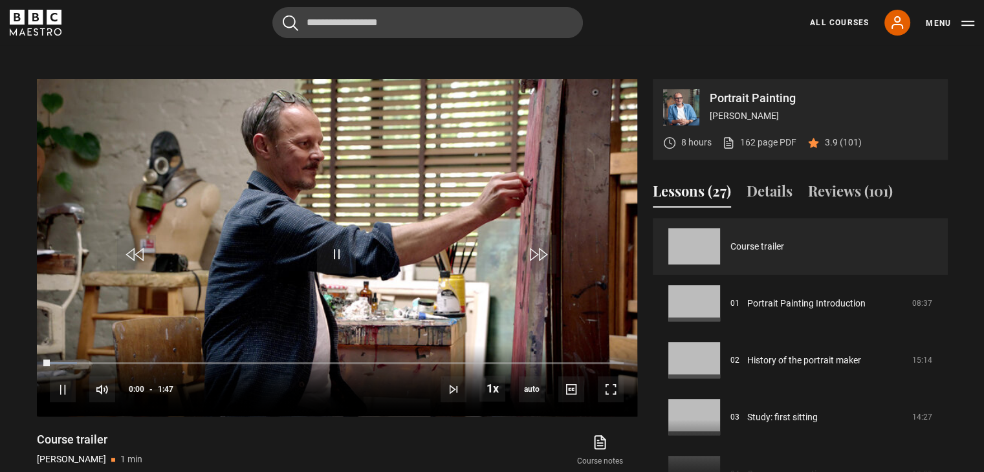 The image size is (984, 472). What do you see at coordinates (757, 247) in the screenshot?
I see `a: Course trailer` at bounding box center [757, 247].